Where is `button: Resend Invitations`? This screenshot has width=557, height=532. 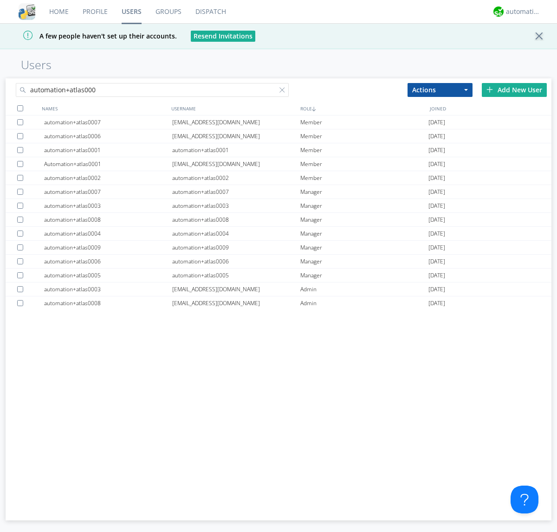
button: Resend Invitations is located at coordinates (223, 36).